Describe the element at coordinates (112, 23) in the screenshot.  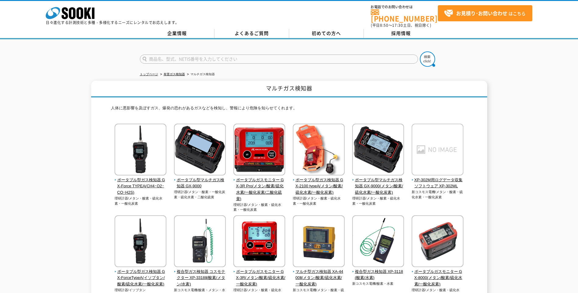
I see `p: 日々進化する計測技術と多種・多様化するニーズにレンタルでお応えします。` at that location.